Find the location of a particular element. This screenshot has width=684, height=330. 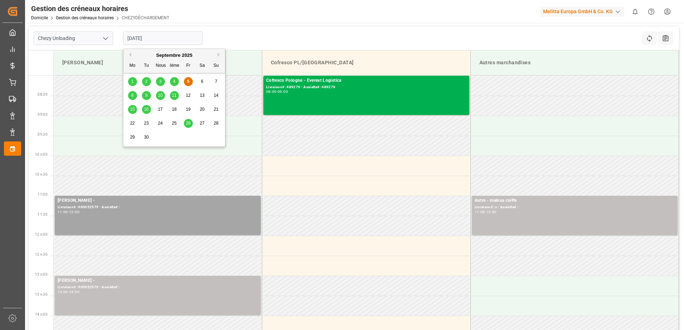

span: 10 h 30 is located at coordinates (41, 175).